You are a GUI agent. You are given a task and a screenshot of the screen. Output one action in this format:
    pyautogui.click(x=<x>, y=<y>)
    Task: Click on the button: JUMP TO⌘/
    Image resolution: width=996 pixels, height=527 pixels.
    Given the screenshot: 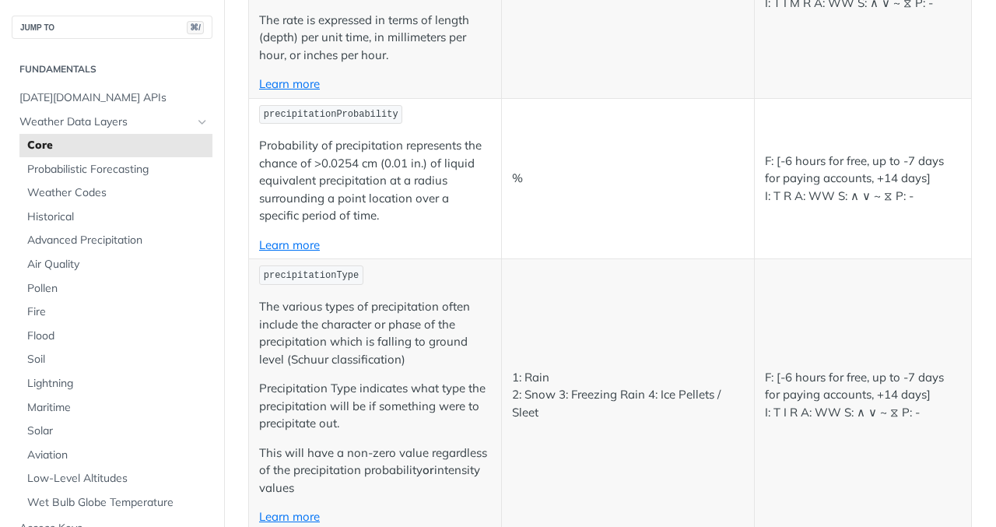 What is the action you would take?
    pyautogui.click(x=112, y=27)
    